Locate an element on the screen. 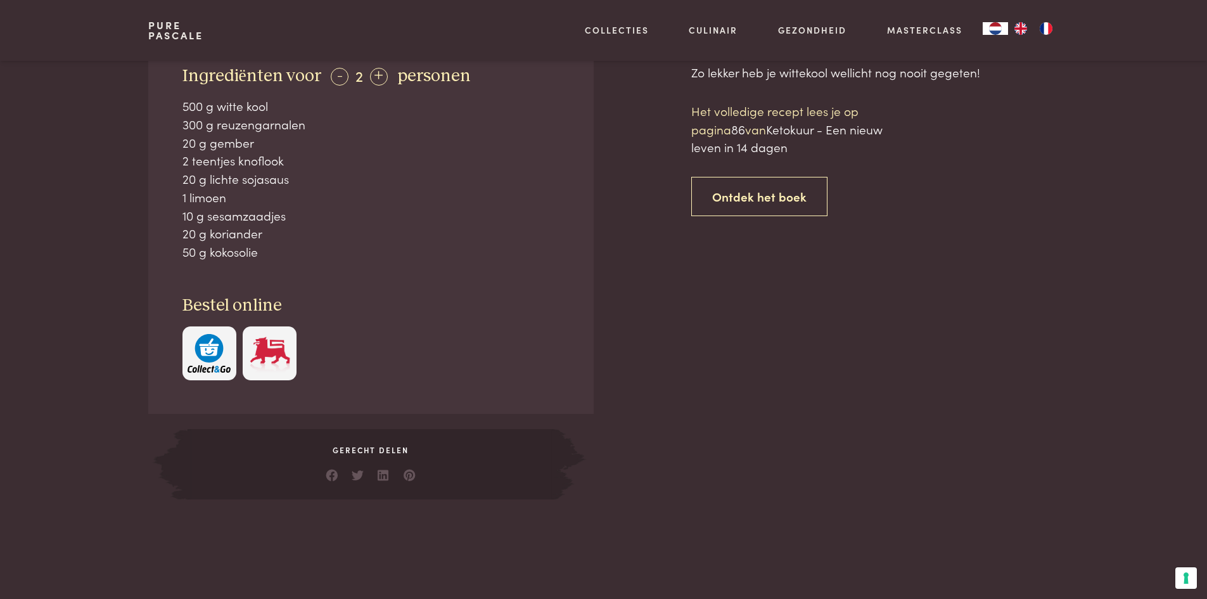  div: 1 limoen is located at coordinates (371, 197).